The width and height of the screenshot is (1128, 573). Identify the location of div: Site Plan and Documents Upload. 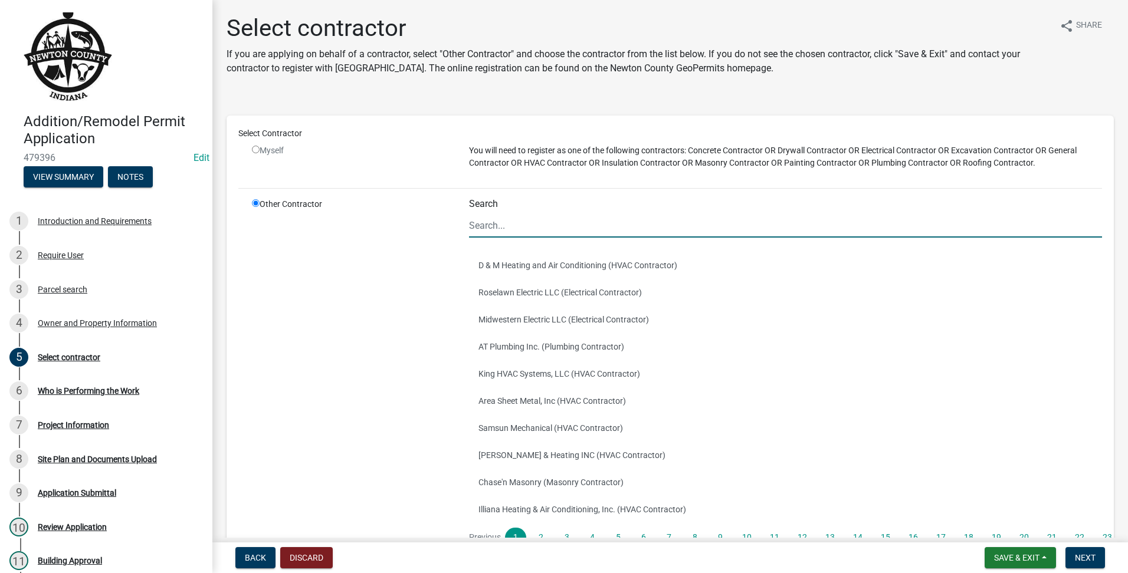
(97, 460).